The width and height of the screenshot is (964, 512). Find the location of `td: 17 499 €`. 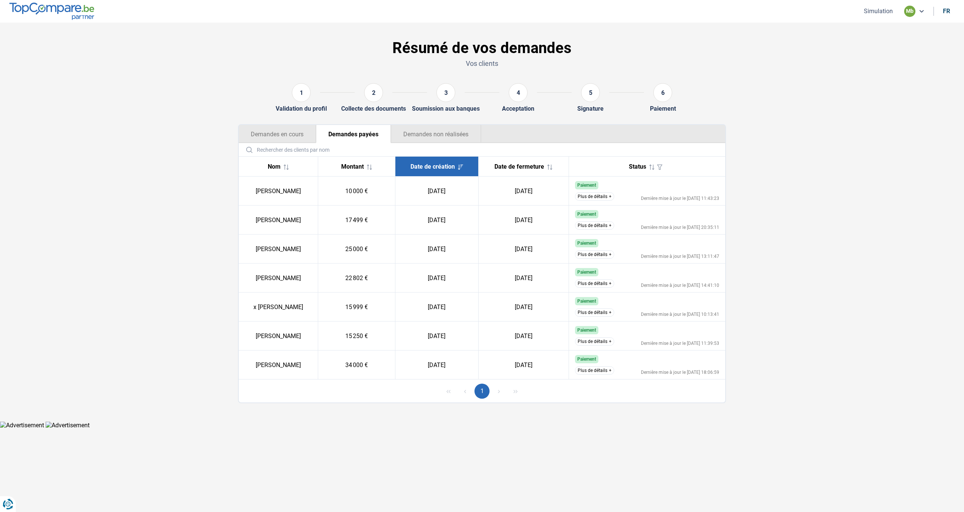

td: 17 499 € is located at coordinates (357, 220).